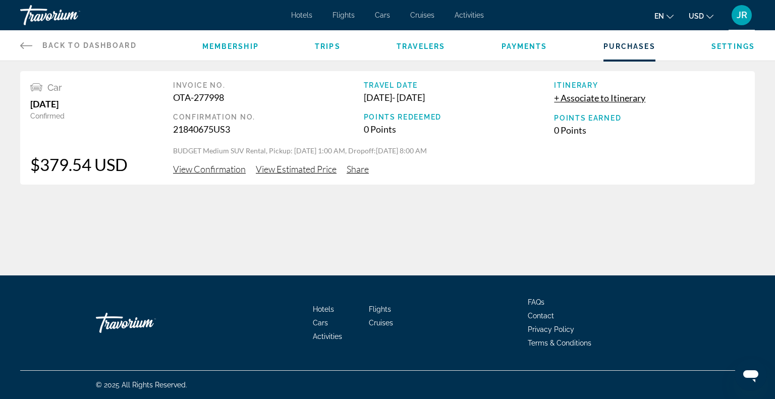 Image resolution: width=775 pixels, height=399 pixels. What do you see at coordinates (89, 45) in the screenshot?
I see `span: Back to Dashboard` at bounding box center [89, 45].